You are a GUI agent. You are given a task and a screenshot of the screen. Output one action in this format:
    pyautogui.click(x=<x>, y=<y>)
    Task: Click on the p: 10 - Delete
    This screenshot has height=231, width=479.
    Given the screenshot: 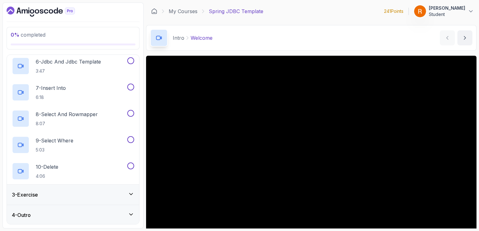 What is the action you would take?
    pyautogui.click(x=47, y=167)
    